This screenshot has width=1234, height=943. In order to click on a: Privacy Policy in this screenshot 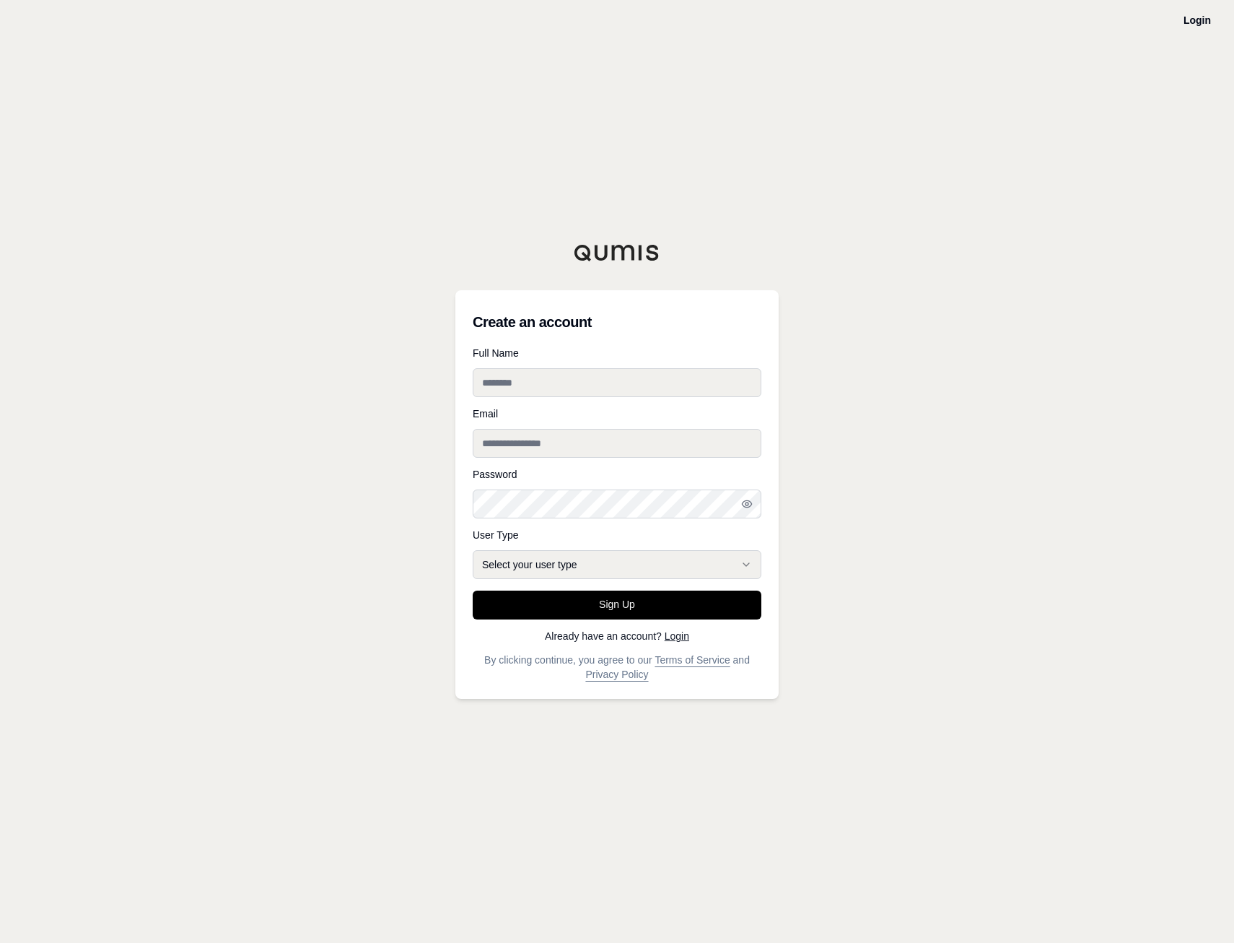, I will do `click(616, 674)`.